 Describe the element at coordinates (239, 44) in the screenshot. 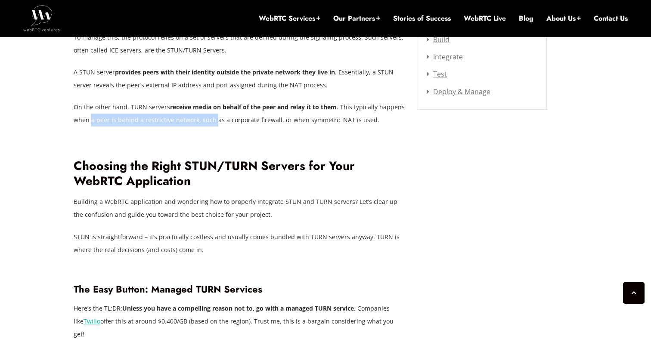

I see `p: To manage this, the protocol relies on a set of servers that are defined during the signaling pro...` at that location.